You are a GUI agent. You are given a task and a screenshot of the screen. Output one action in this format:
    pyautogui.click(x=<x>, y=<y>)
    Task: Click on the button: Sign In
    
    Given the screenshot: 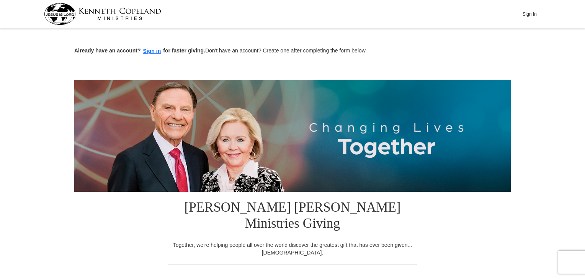 What is the action you would take?
    pyautogui.click(x=530, y=14)
    